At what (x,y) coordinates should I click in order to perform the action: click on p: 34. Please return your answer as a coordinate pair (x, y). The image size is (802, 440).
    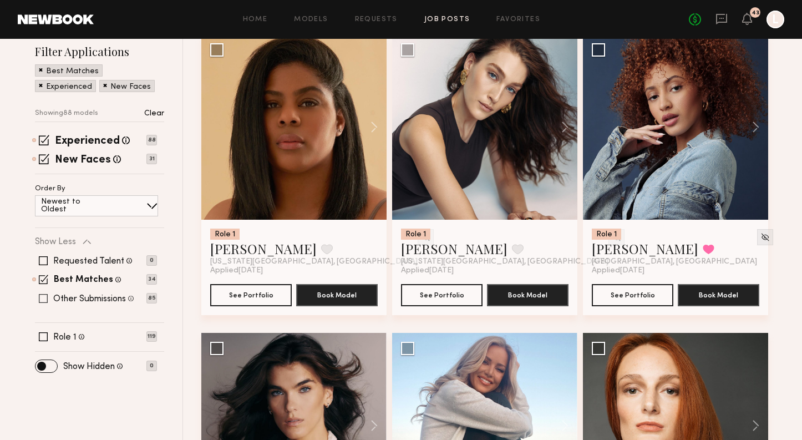
    Looking at the image, I should click on (151, 279).